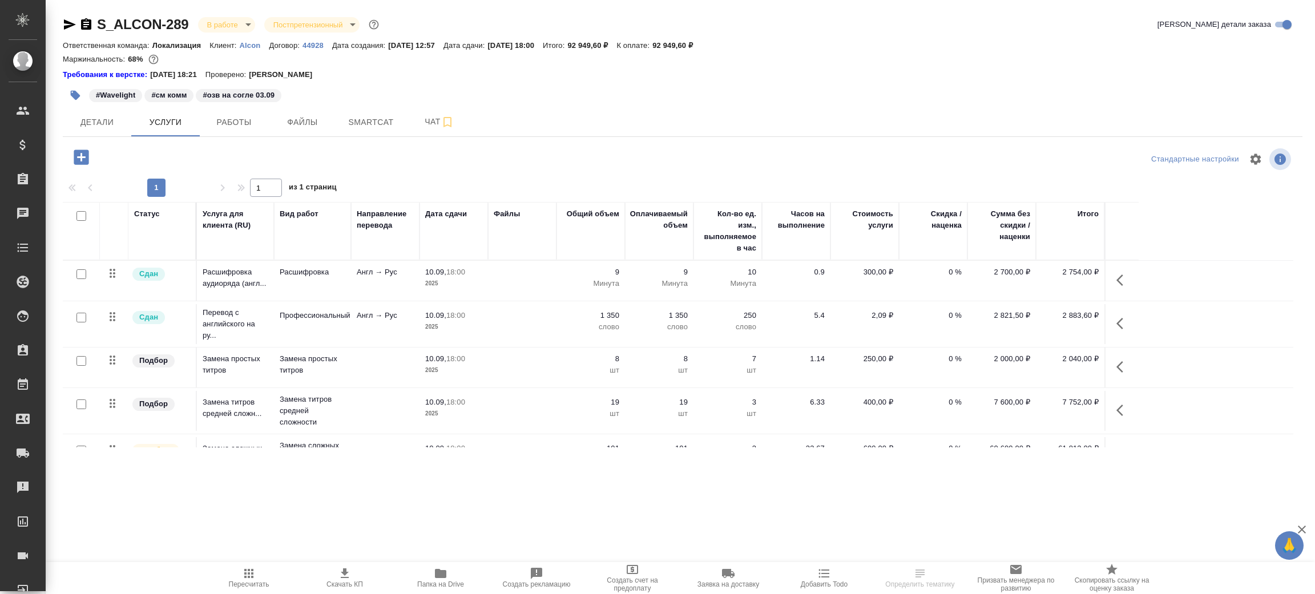 Image resolution: width=1315 pixels, height=594 pixels. I want to click on p: 250,00 ₽, so click(865, 359).